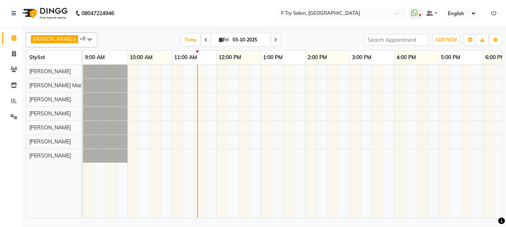  Describe the element at coordinates (317, 57) in the screenshot. I see `a: 2:00 PM` at that location.